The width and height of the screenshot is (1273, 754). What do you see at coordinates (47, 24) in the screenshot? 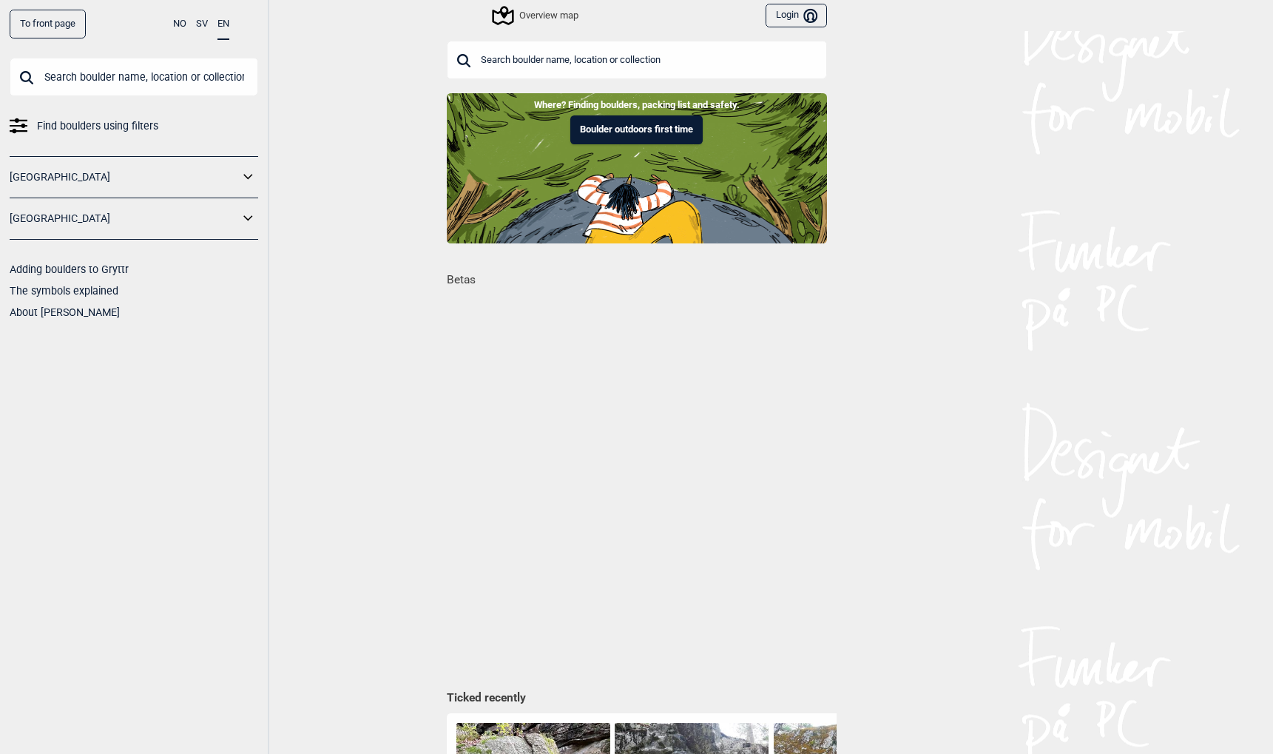
I see `a: To front page` at bounding box center [47, 24].